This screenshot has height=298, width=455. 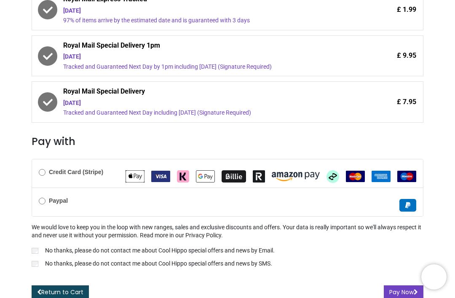 What do you see at coordinates (42, 201) in the screenshot?
I see `input: Paypal` at bounding box center [42, 201].